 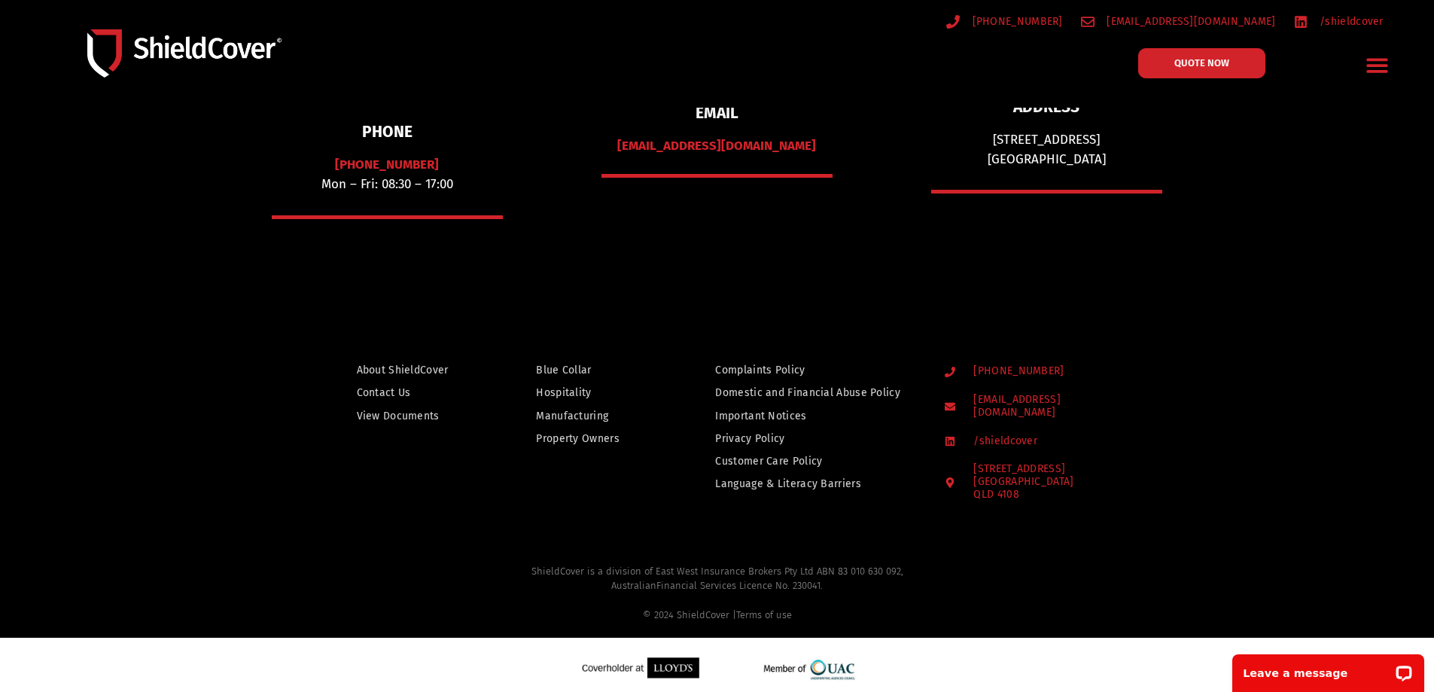 I want to click on span: Contact Us, so click(x=384, y=392).